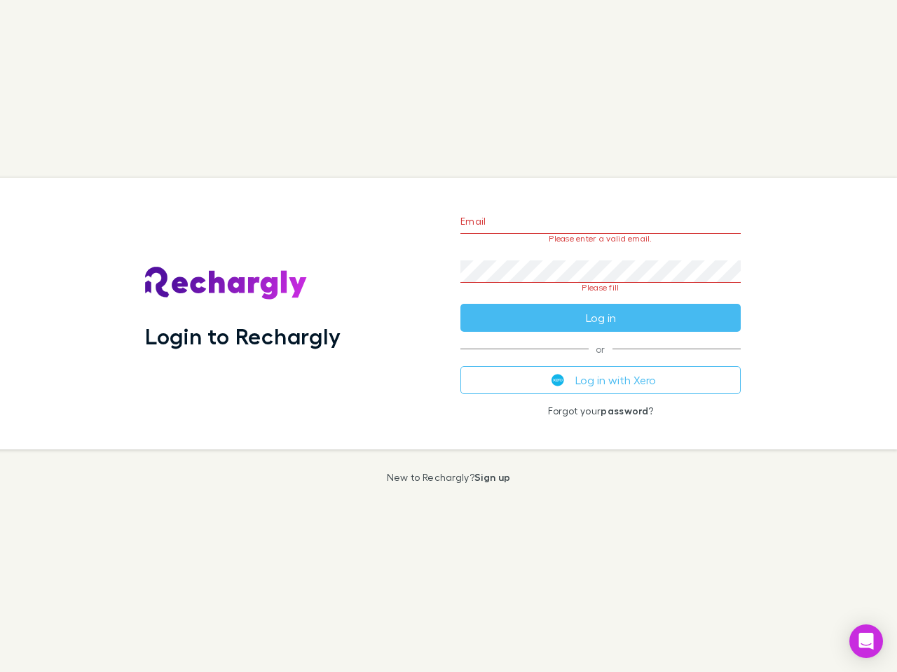 This screenshot has width=897, height=672. I want to click on span: or, so click(600, 349).